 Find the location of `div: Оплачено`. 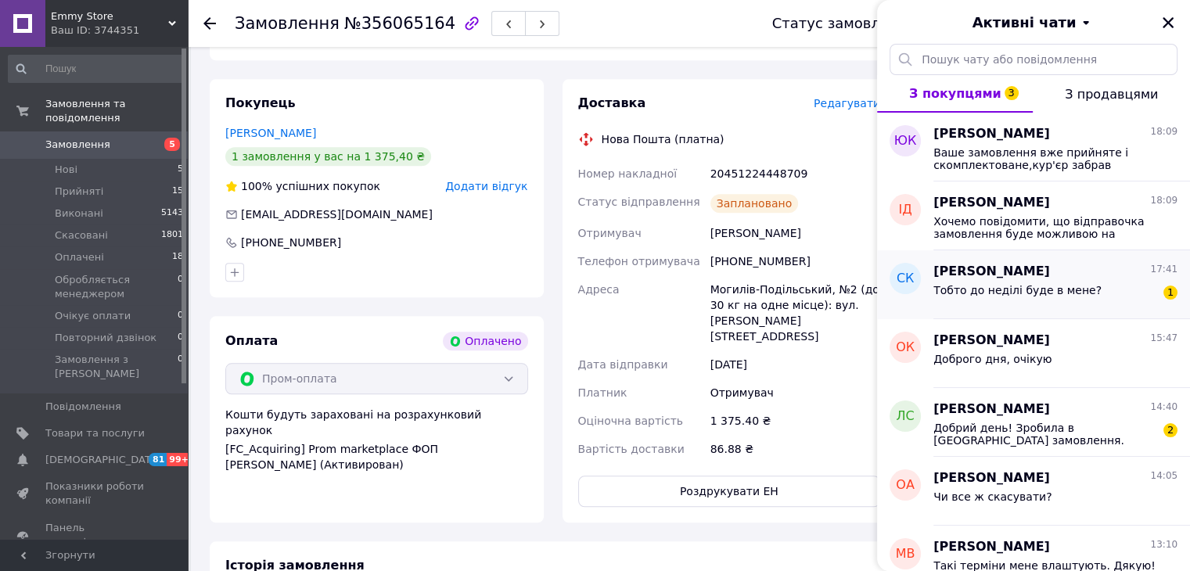

div: Оплачено is located at coordinates (485, 341).